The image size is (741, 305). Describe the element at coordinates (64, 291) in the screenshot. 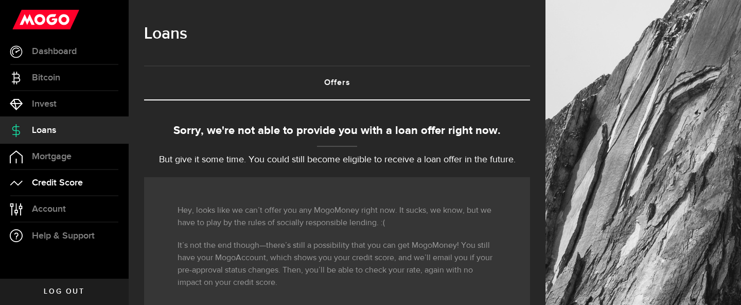

I see `span: Log out` at that location.